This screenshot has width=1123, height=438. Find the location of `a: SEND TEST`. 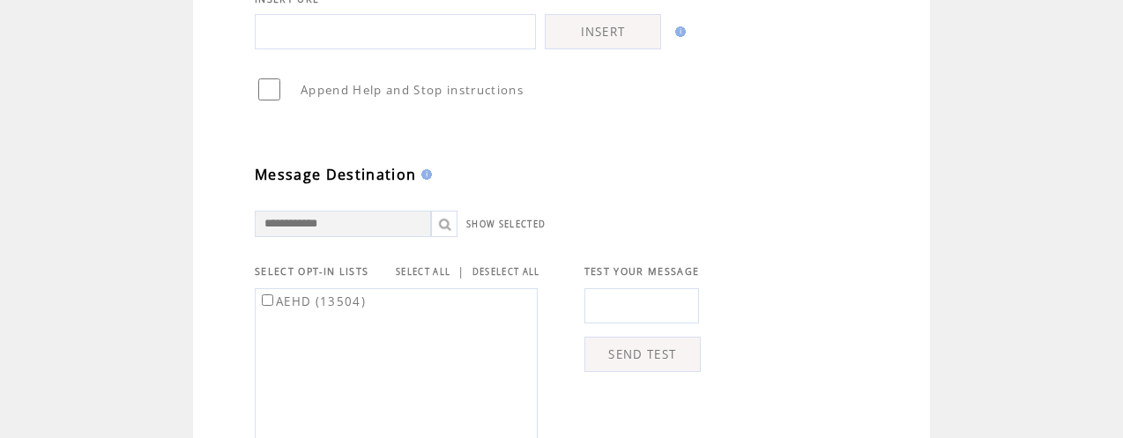

a: SEND TEST is located at coordinates (642, 354).